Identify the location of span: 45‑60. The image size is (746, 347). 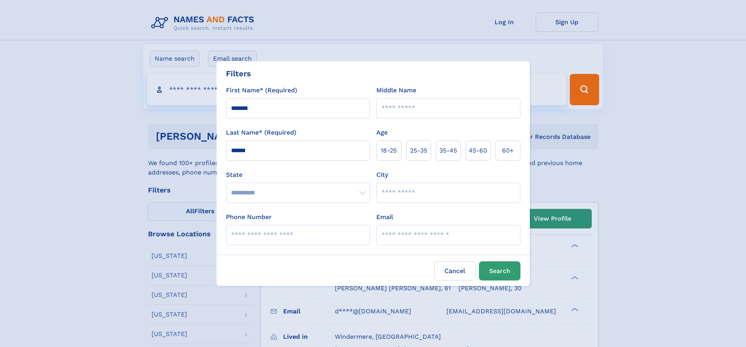
(478, 151).